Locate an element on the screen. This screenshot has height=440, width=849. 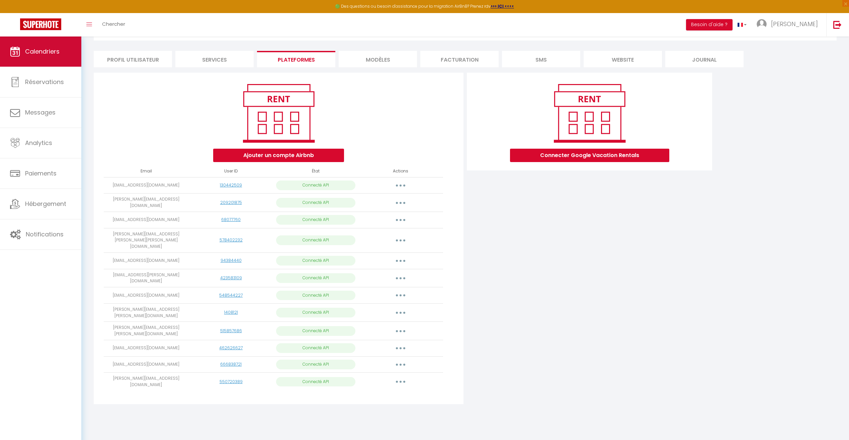
a: Chercher is located at coordinates (113, 25).